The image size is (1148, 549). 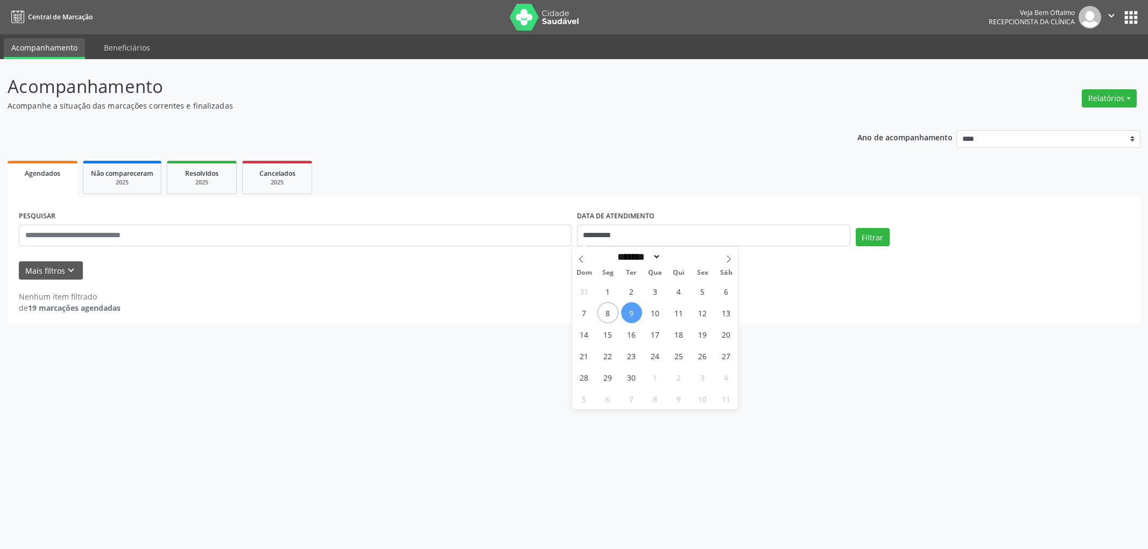 I want to click on span: Agosto 31, 2025, so click(x=584, y=291).